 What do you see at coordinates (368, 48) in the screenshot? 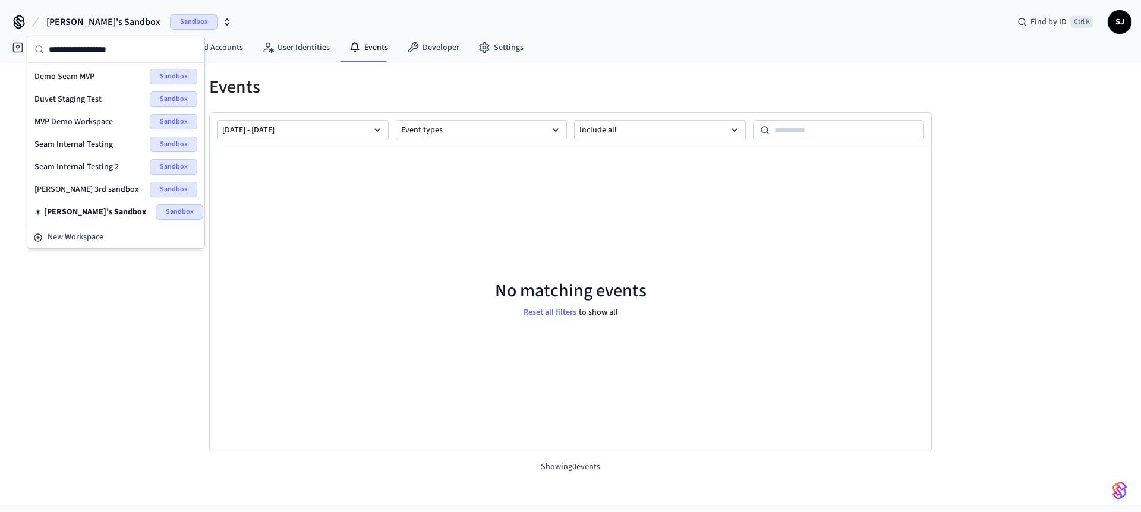
I see `a: Events` at bounding box center [368, 48].